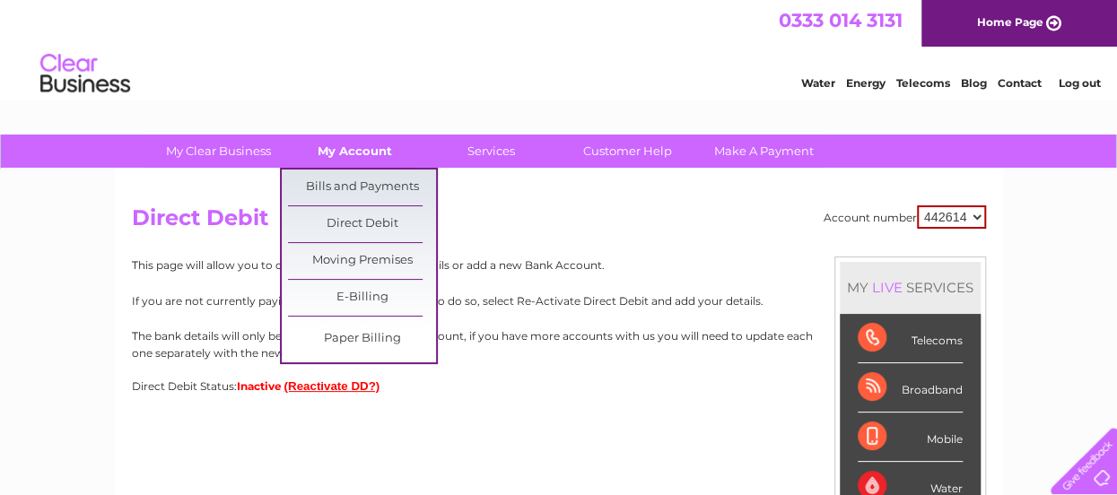 This screenshot has height=495, width=1117. Describe the element at coordinates (218, 151) in the screenshot. I see `a: My Clear Business` at that location.